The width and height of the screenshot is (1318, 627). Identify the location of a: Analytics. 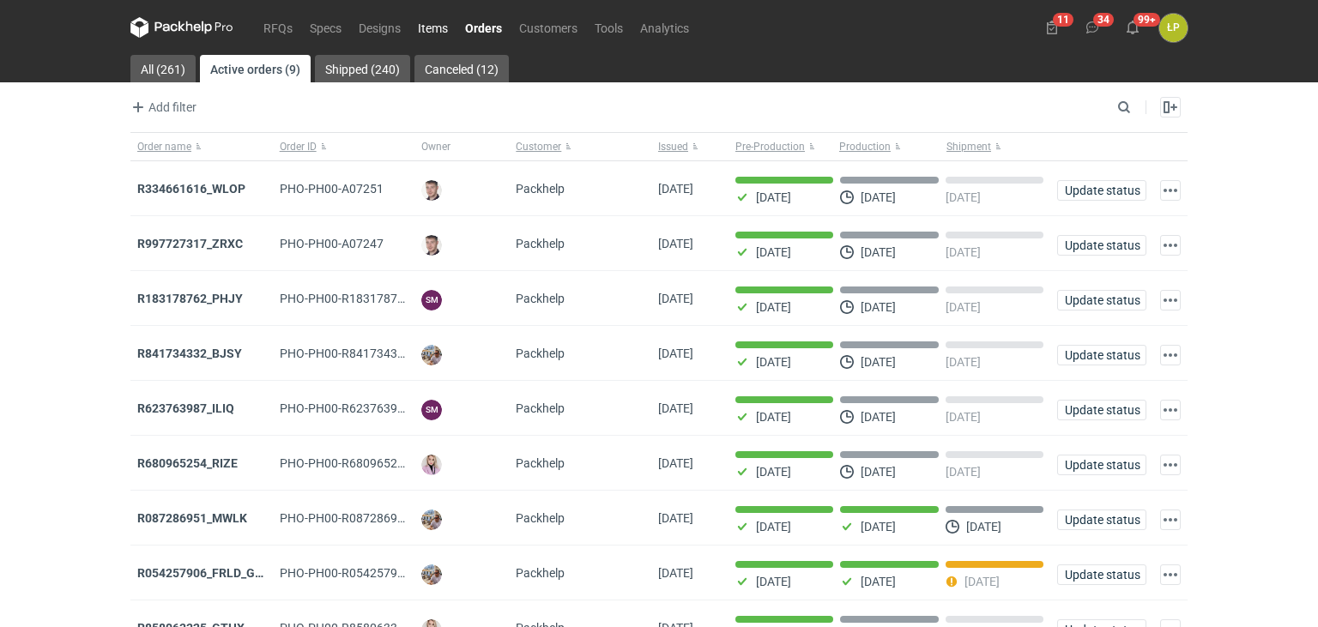
(664, 27).